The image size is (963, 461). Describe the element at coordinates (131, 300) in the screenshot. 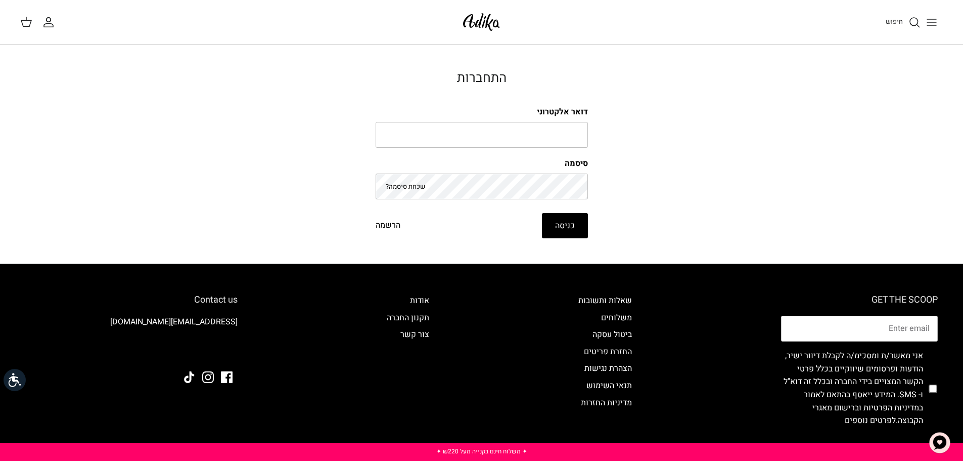

I see `h6: Contact us` at that location.